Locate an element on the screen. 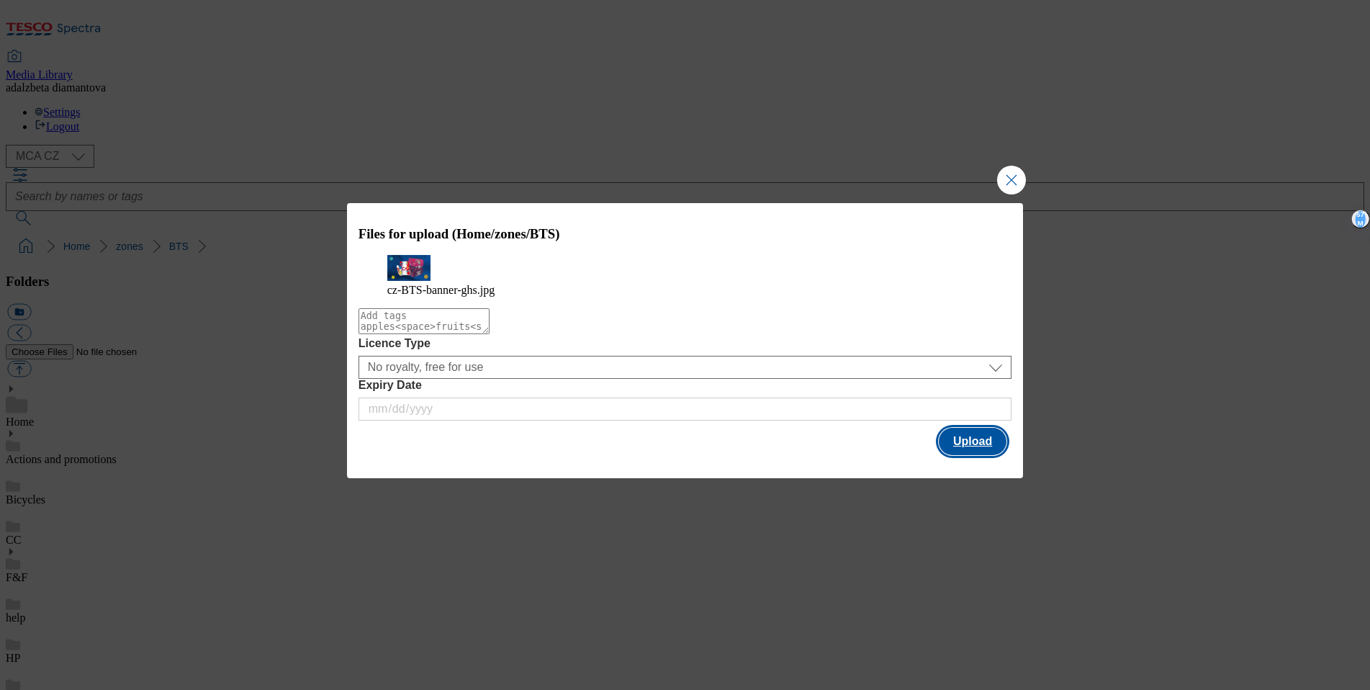 The image size is (1370, 690). h3: Files for upload (Home/zones/BTS) is located at coordinates (685, 234).